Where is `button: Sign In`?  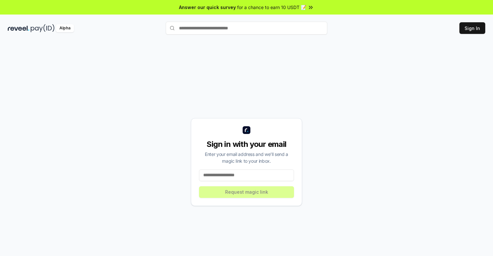 button: Sign In is located at coordinates (472, 28).